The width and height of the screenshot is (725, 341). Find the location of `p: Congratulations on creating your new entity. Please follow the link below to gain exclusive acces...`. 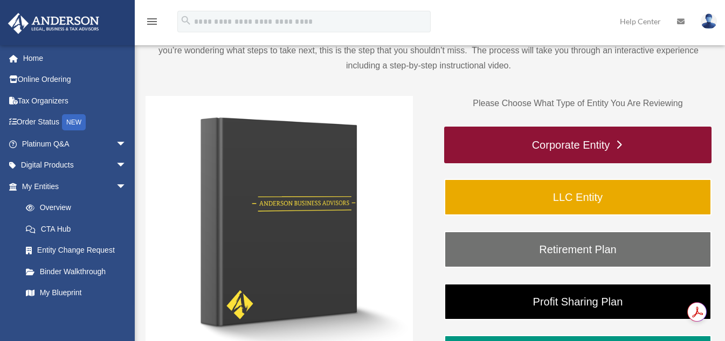

p: Congratulations on creating your new entity. Please follow the link below to gain exclusive acces... is located at coordinates (428, 51).